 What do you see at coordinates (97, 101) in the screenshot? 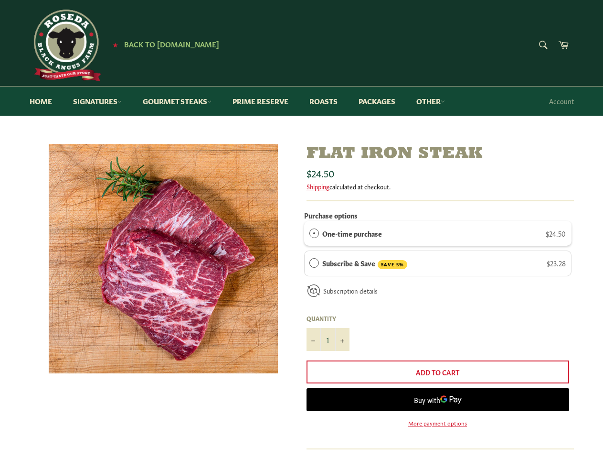
I see `a: Signatures` at bounding box center [97, 101].